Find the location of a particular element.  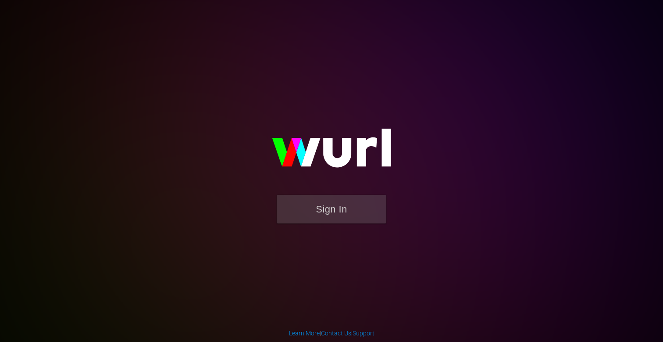

button: Sign In is located at coordinates (332, 209).